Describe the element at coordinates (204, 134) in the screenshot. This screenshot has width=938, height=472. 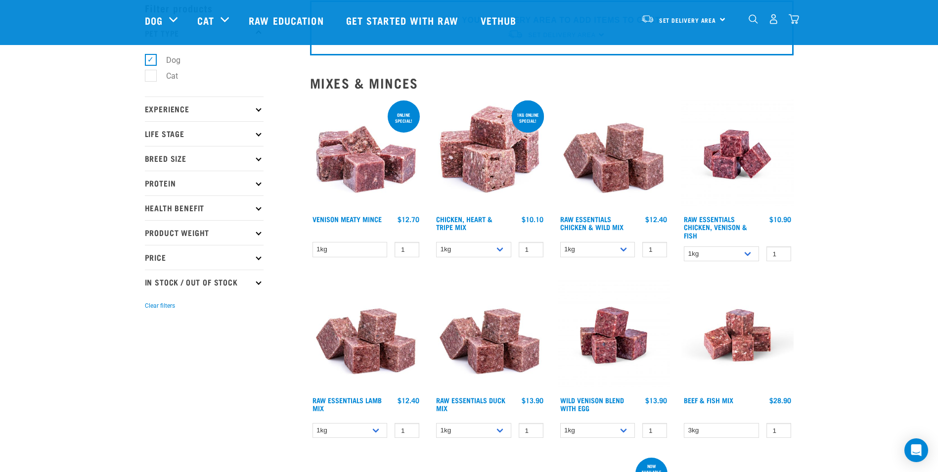
I see `p: Life Stage` at that location.